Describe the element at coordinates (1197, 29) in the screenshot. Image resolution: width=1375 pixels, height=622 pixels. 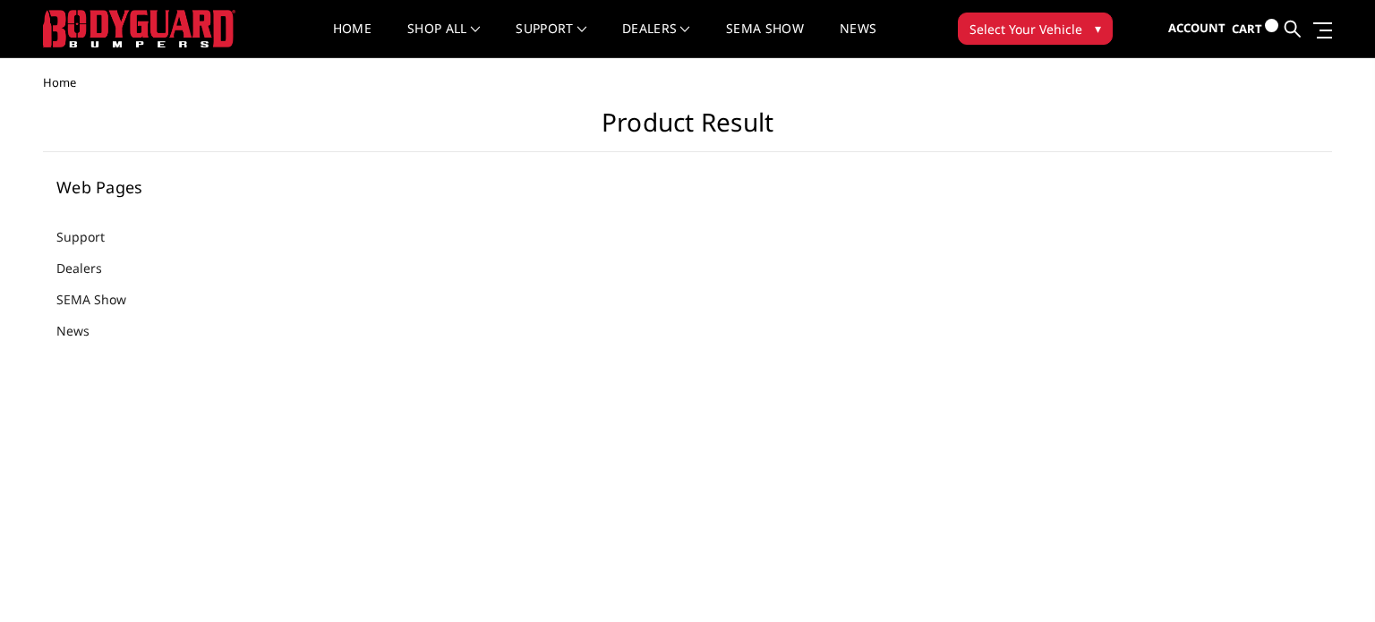
I see `a: Account` at that location.